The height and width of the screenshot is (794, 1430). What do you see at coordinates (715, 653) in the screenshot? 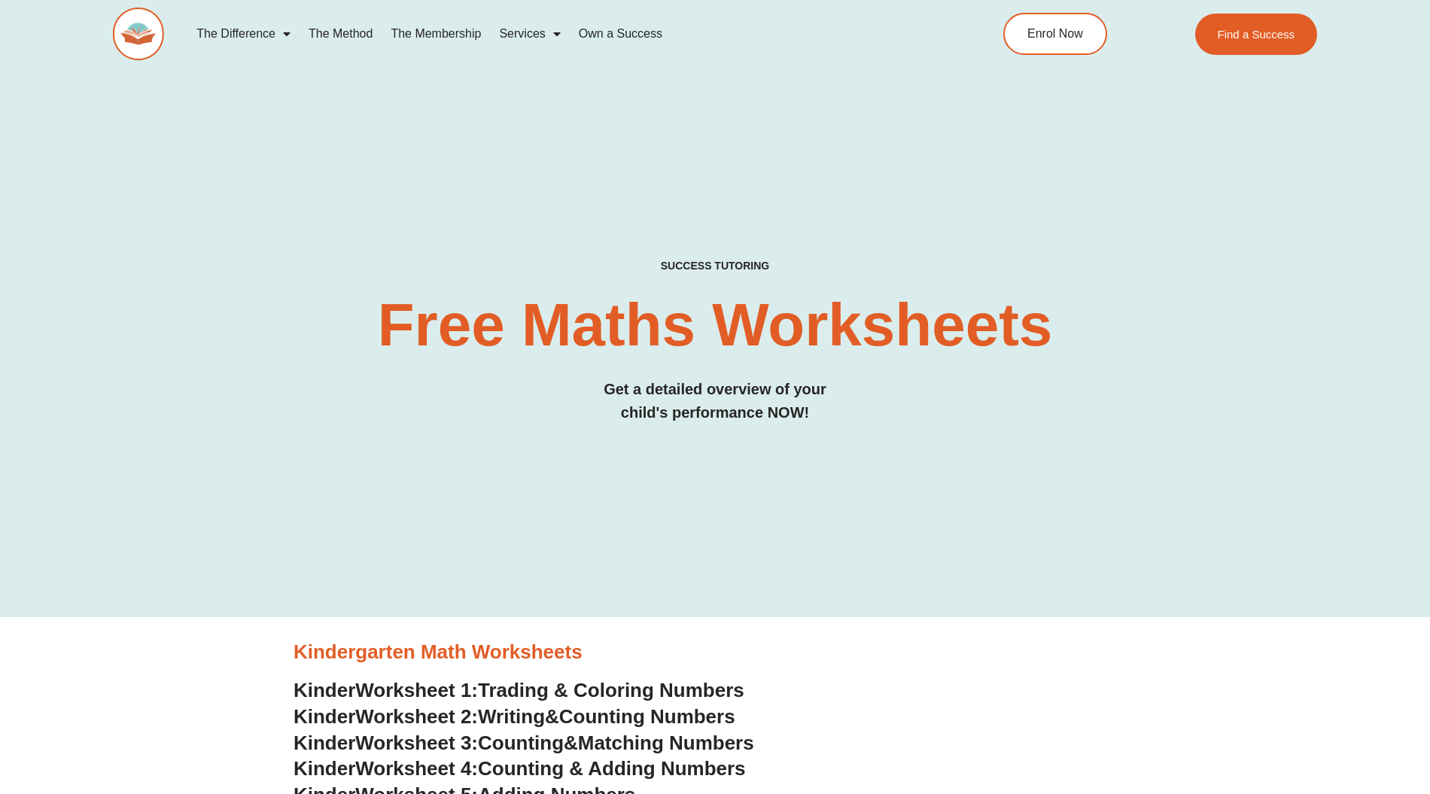
I see `h3: Kindergarten Math Worksheets` at bounding box center [715, 653].